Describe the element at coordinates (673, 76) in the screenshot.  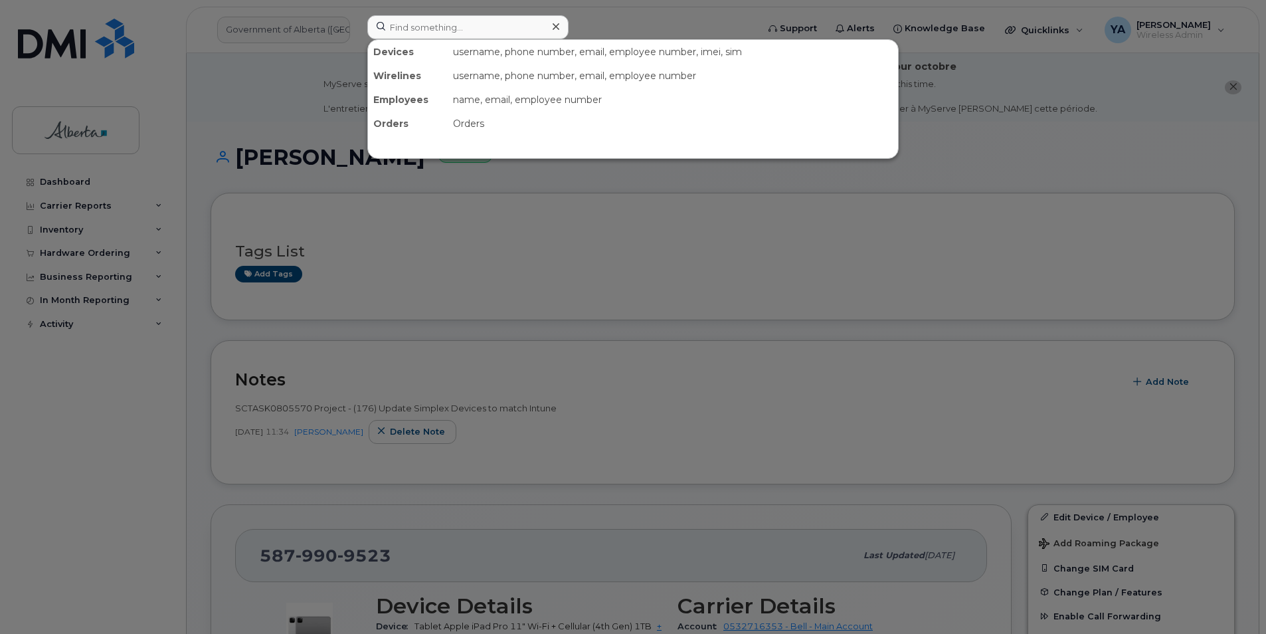
I see `div: username, phone number, email, employee number` at that location.